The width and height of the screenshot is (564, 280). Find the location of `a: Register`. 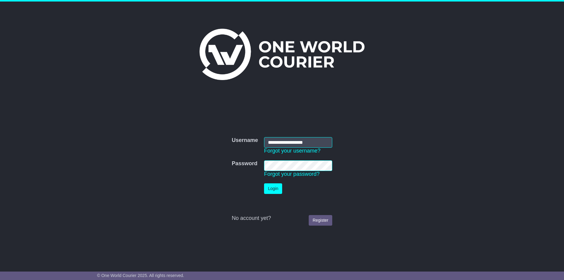

a: Register is located at coordinates (320, 220).